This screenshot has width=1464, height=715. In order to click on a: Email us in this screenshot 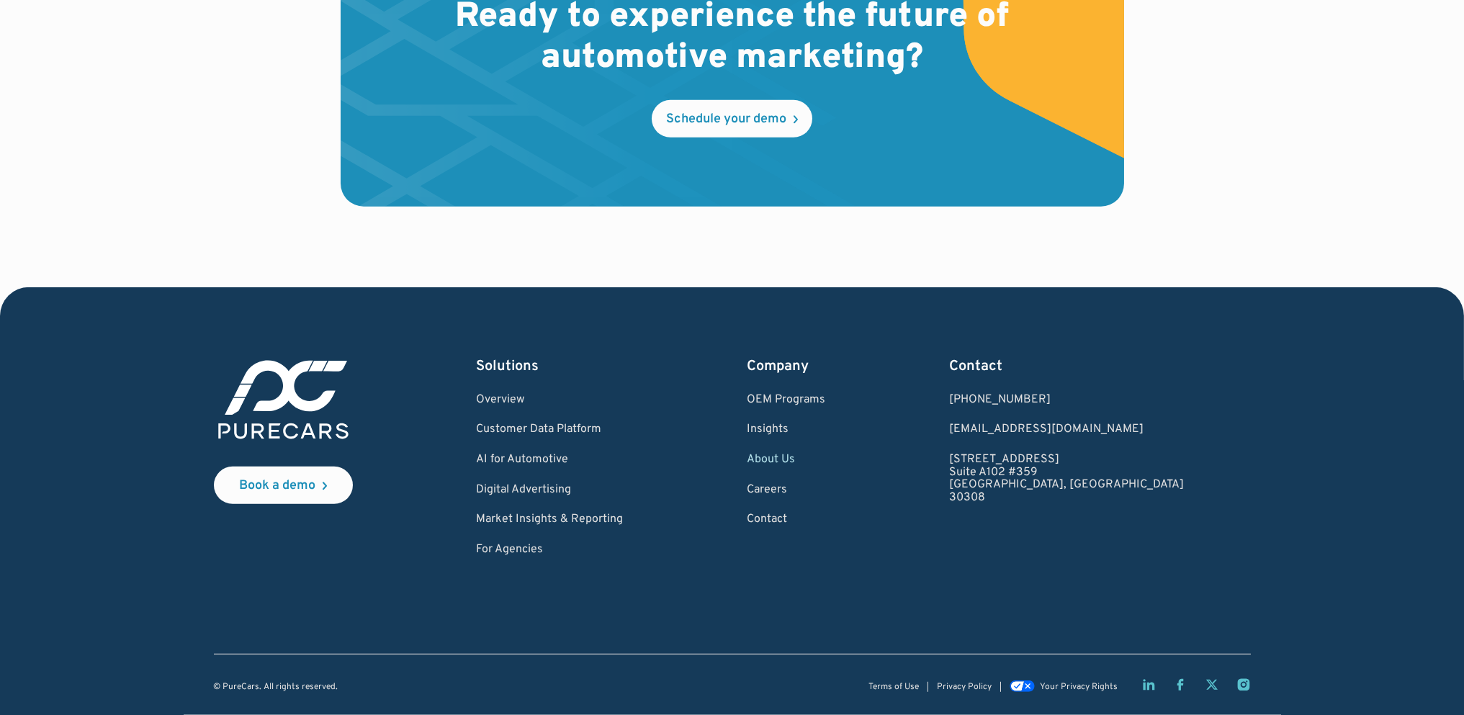, I will do `click(1067, 430)`.